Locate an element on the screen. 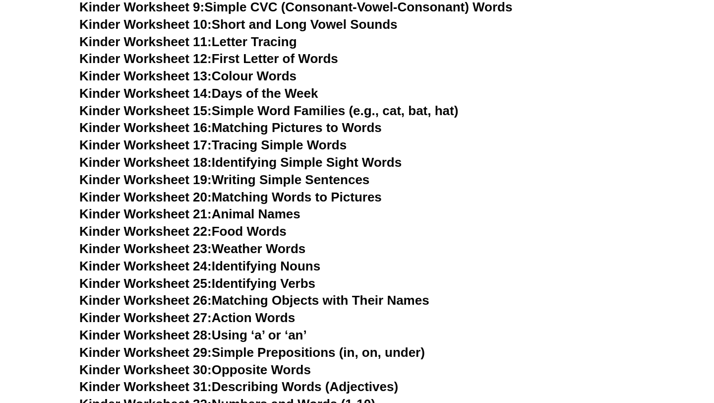 This screenshot has width=714, height=403. a: Kinder Worksheet 26:Matching Objects with Their Names is located at coordinates (254, 300).